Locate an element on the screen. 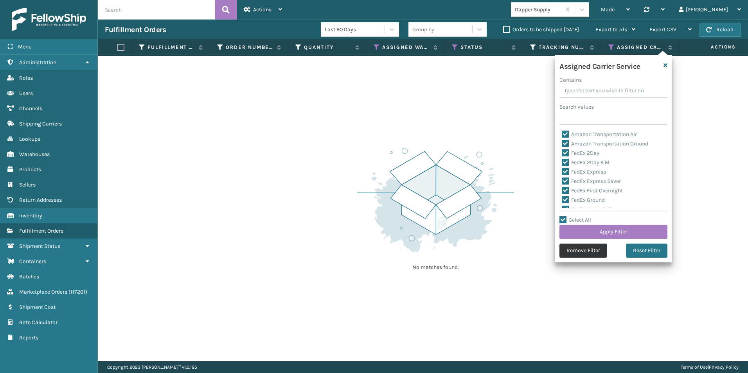  span: Sellers is located at coordinates (27, 185).